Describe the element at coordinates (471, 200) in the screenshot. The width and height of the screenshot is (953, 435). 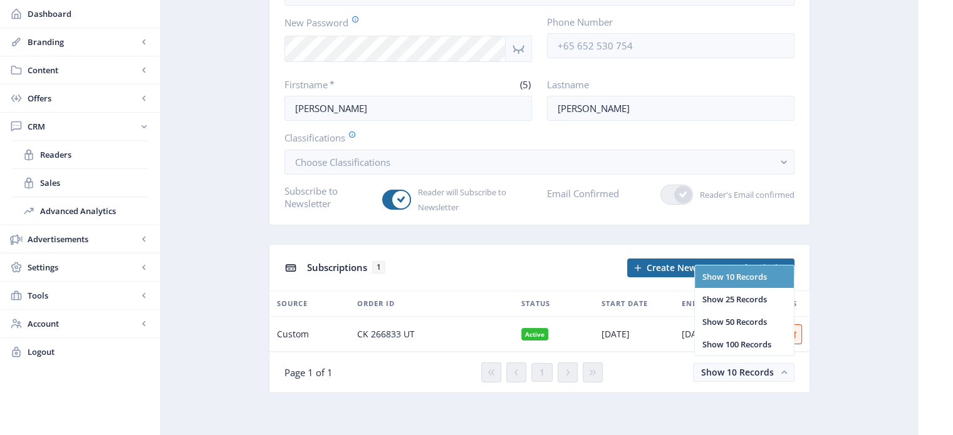
I see `span: Reader will Subscribe to Newsletter` at that location.